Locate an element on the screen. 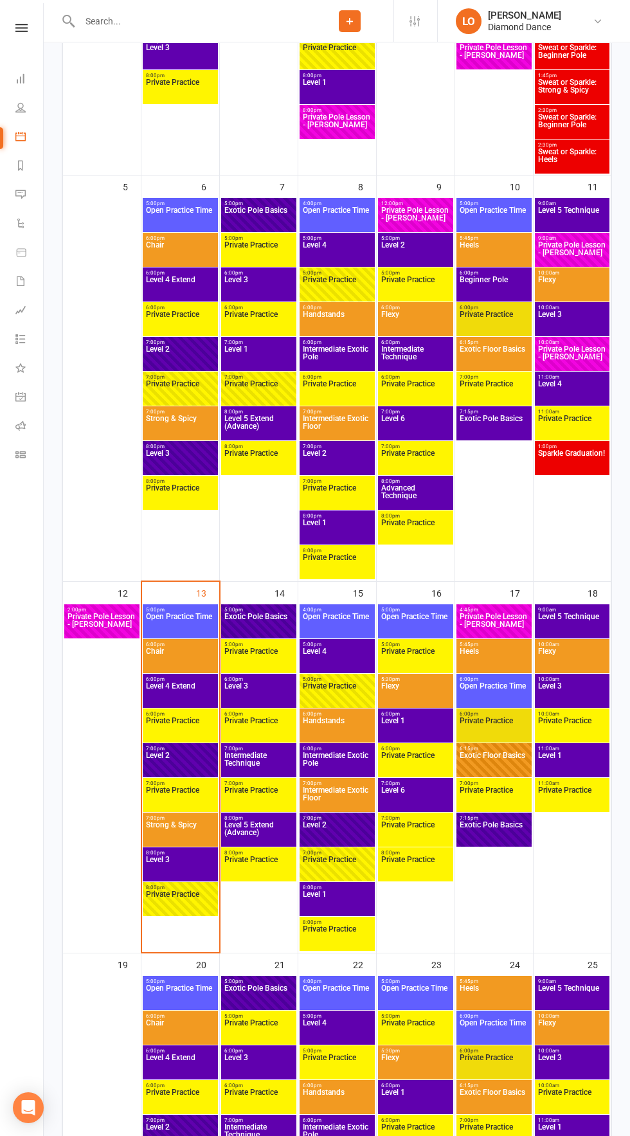 The width and height of the screenshot is (630, 1136). span: 11:00am is located at coordinates (572, 377).